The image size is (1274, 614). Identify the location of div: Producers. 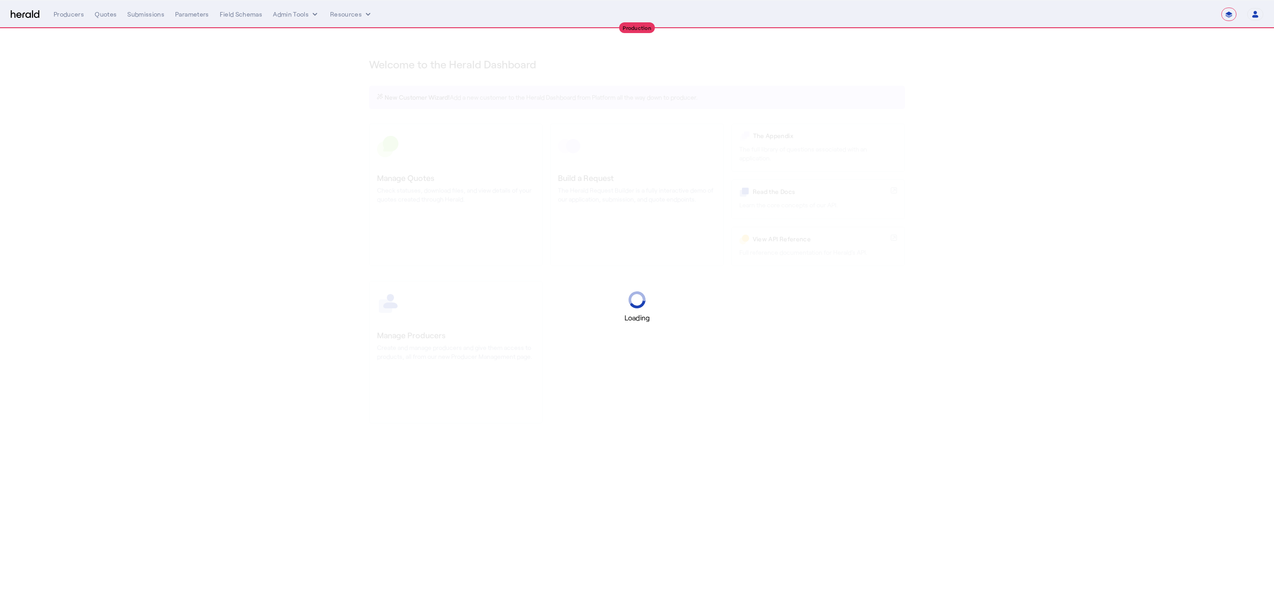
(69, 14).